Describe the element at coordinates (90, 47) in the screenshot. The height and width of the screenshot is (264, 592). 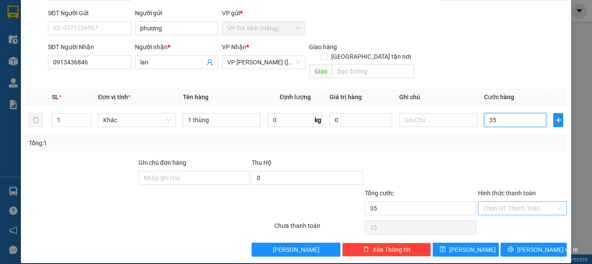
I see `div: SĐT Người Nhận` at that location.